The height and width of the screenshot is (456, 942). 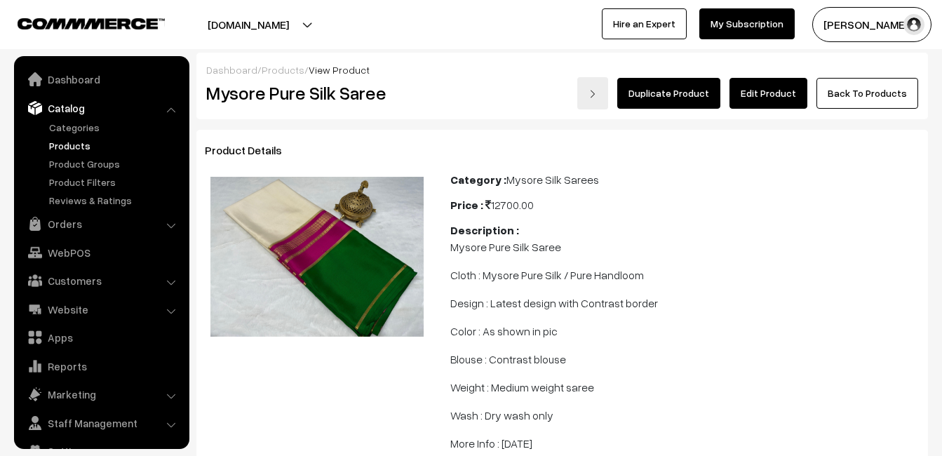 I want to click on a: Reviews & Ratings, so click(x=115, y=200).